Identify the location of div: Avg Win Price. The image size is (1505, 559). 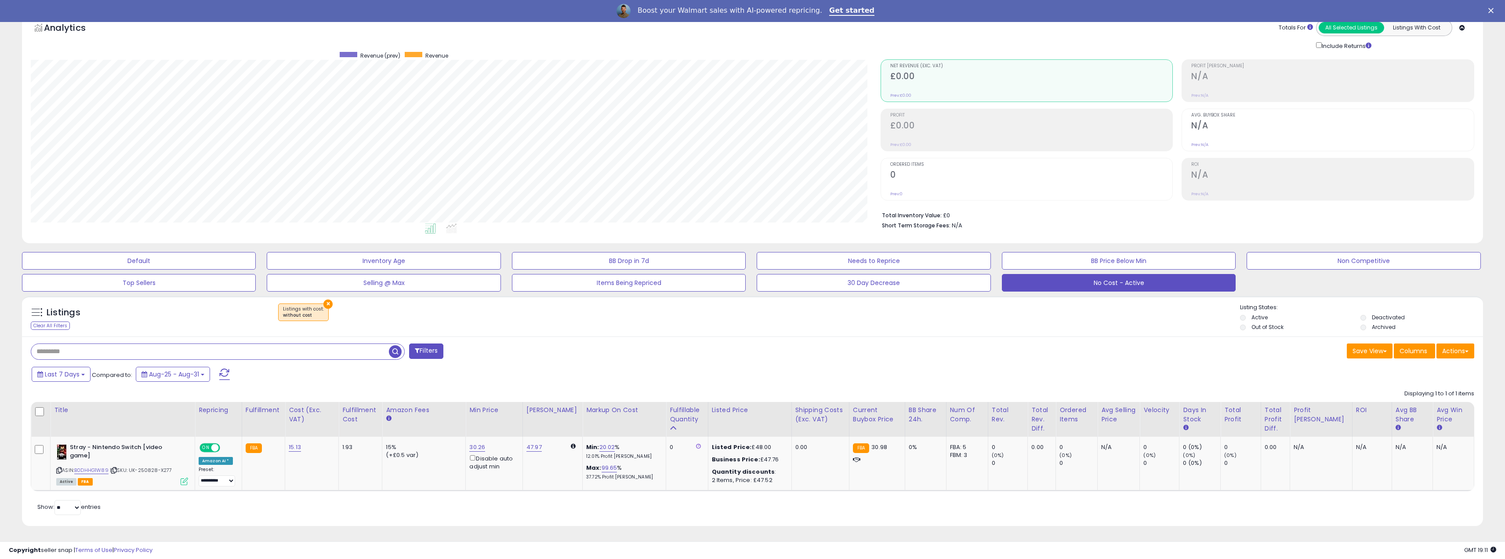
(1453, 414).